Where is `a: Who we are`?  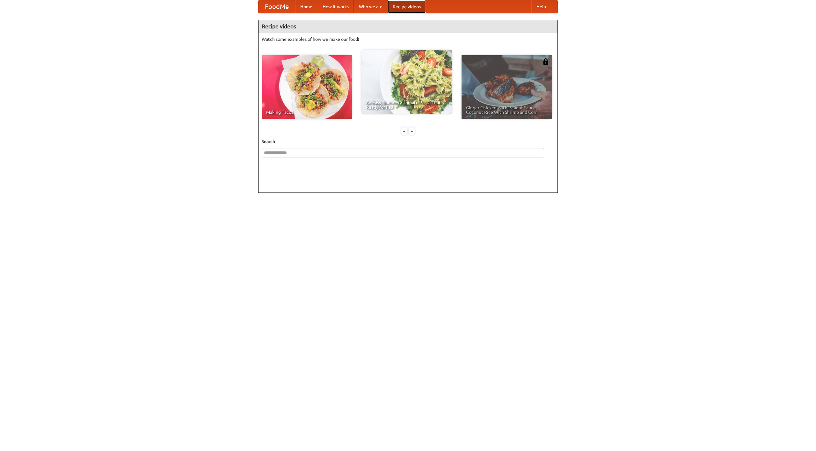 a: Who we are is located at coordinates (371, 7).